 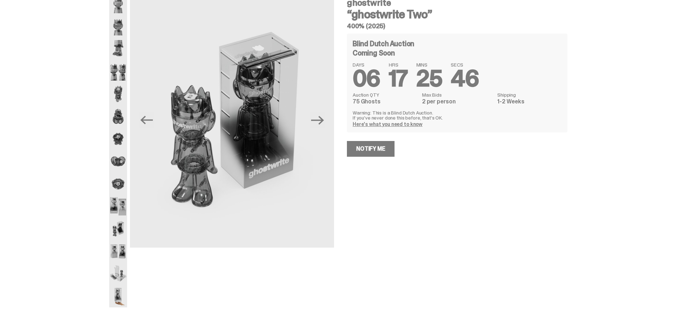 I want to click on img: ghostwrite_Two_Media_7.png, so click(x=118, y=139).